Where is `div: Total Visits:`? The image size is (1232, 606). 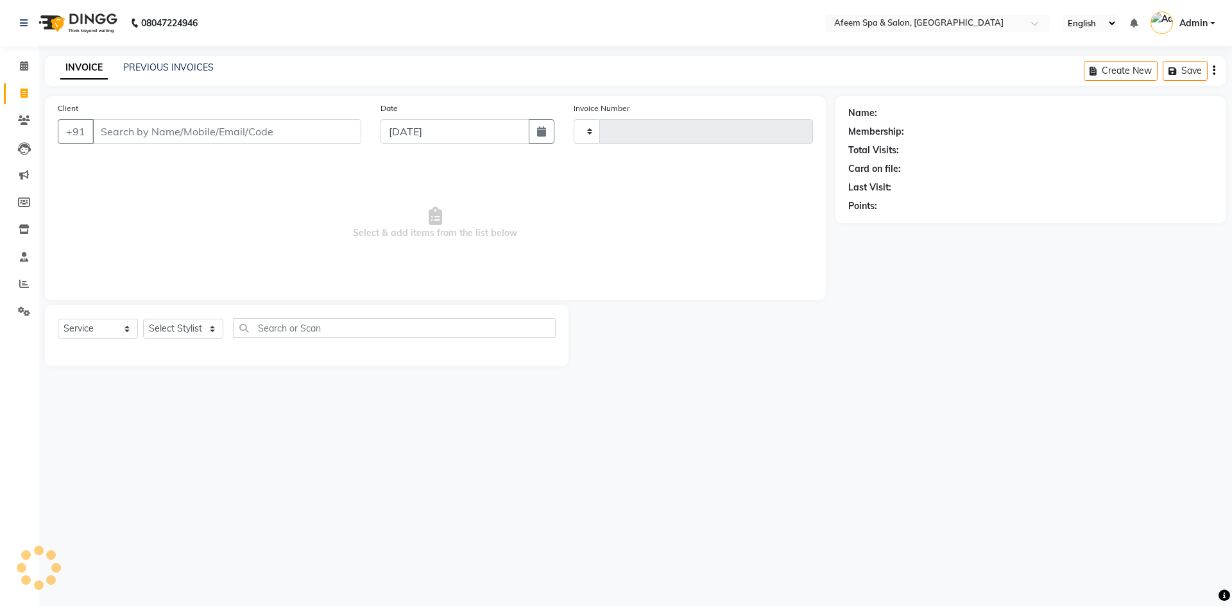 div: Total Visits: is located at coordinates (873, 150).